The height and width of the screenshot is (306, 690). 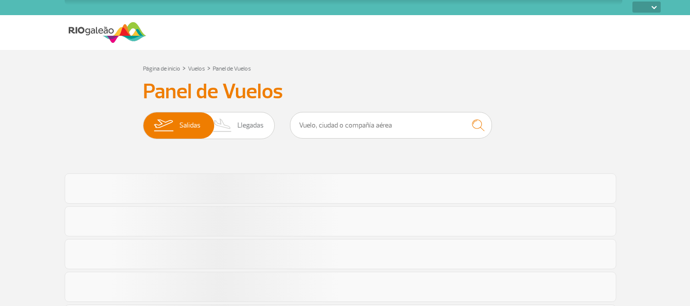 I want to click on img: slider-embarque, so click(x=163, y=126).